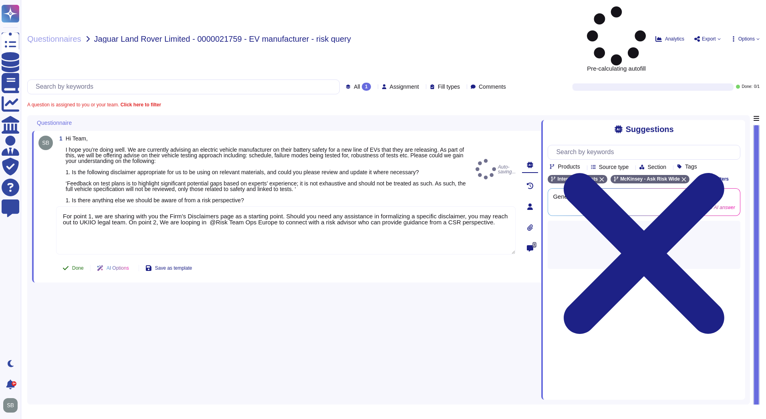 The image size is (766, 419). I want to click on button: Analytics, so click(670, 39).